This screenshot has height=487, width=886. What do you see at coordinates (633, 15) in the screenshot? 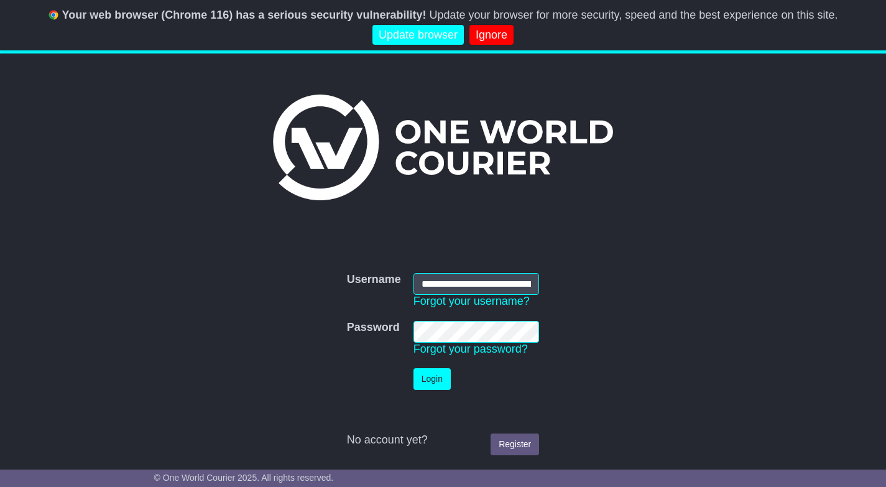
I see `span: Update your browser for more security, speed and the best experience on this site.` at bounding box center [633, 15].